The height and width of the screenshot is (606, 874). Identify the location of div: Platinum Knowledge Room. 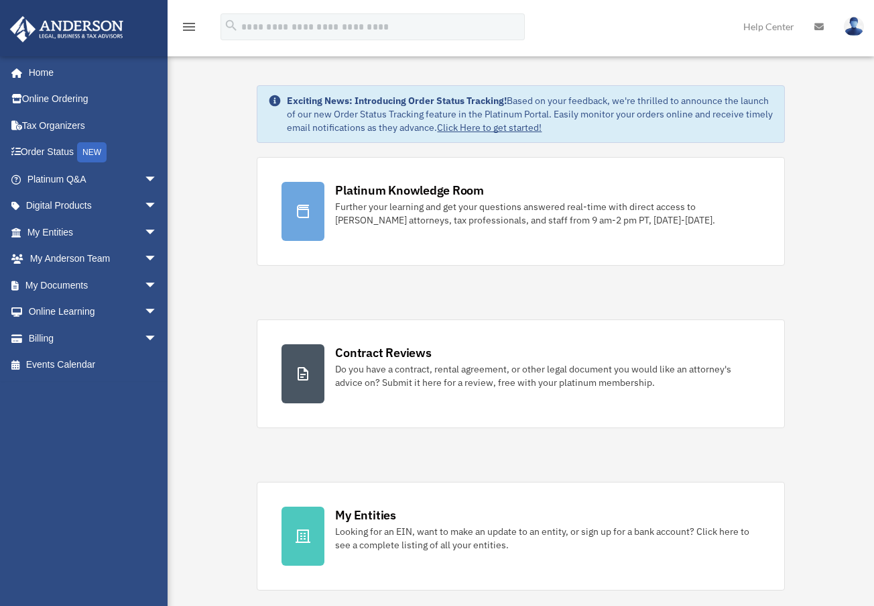
(410, 190).